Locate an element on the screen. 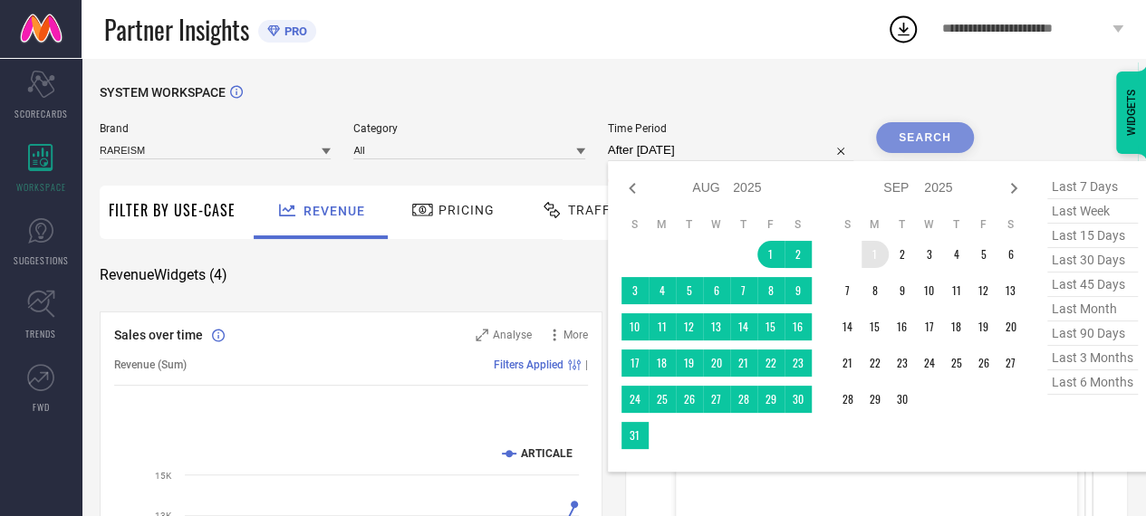 The height and width of the screenshot is (516, 1146). span: SCORECARDS is located at coordinates (41, 113).